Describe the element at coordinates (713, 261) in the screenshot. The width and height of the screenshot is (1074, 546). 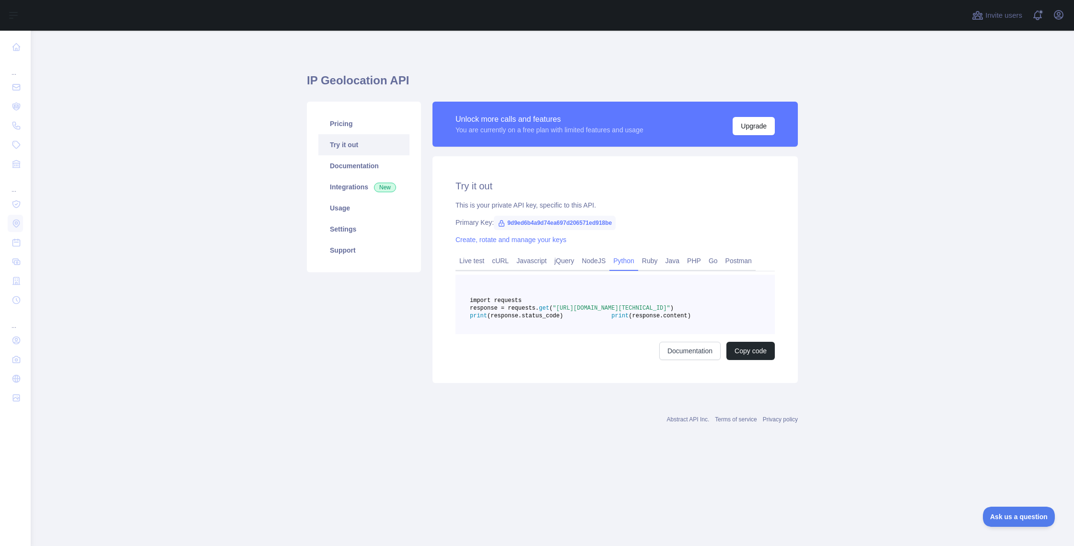
I see `a: Go` at that location.